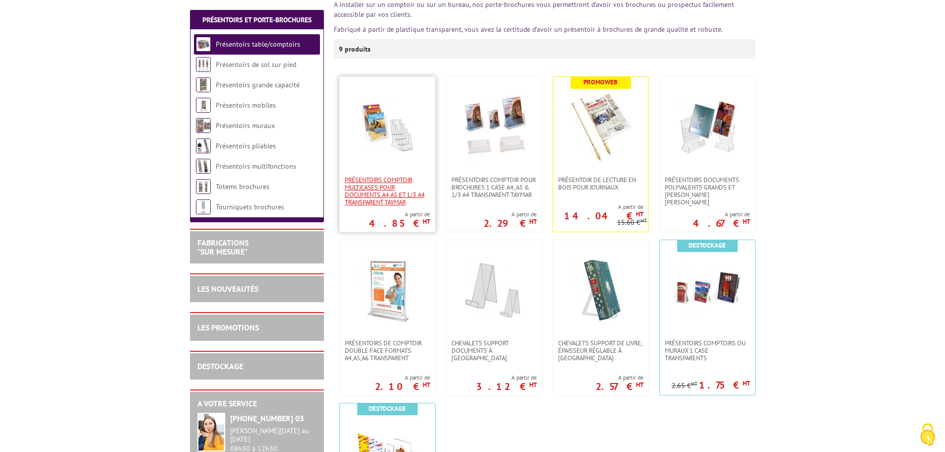 The height and width of the screenshot is (452, 945). Describe the element at coordinates (708, 290) in the screenshot. I see `img: Présentoirs comptoirs ou muraux 1 case Transparents` at that location.